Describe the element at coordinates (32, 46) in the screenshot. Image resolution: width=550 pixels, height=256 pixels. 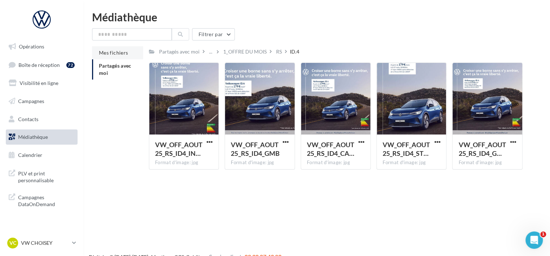
I see `span: Opérations` at that location.